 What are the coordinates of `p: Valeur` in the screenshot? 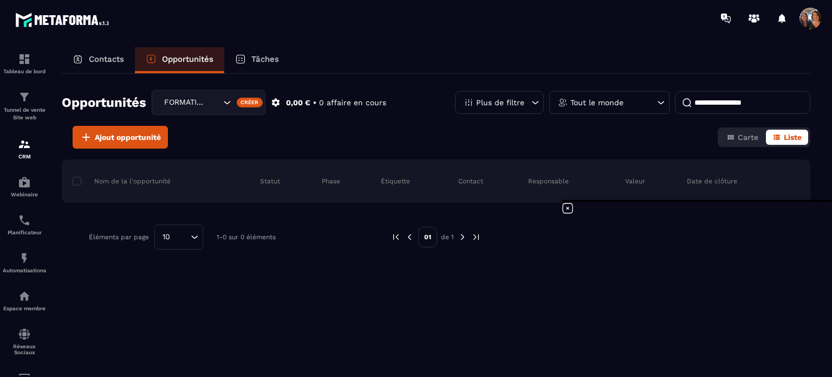 It's located at (635, 181).